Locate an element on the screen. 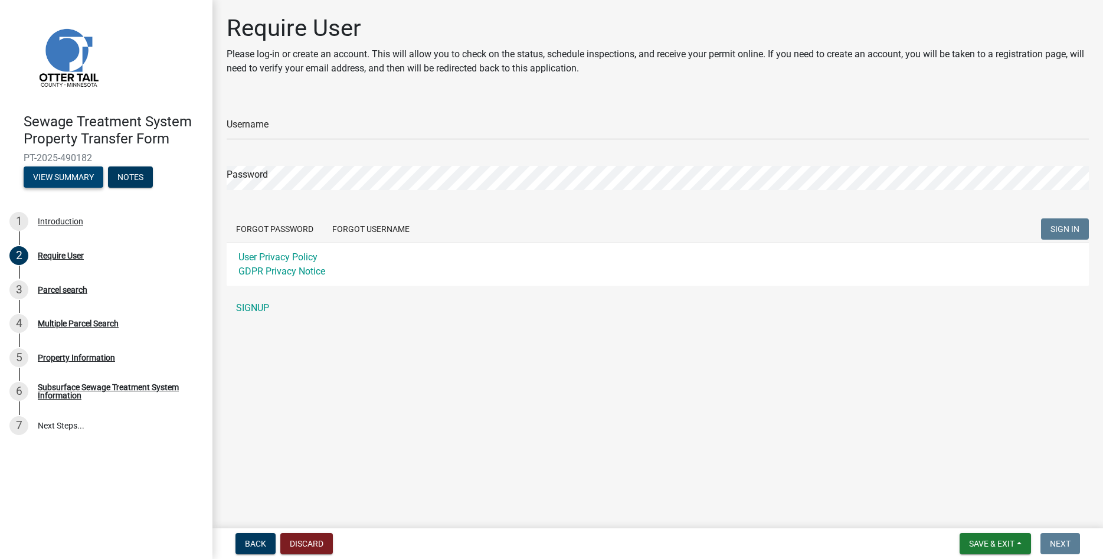  div: Multiple Parcel Search is located at coordinates (78, 324).